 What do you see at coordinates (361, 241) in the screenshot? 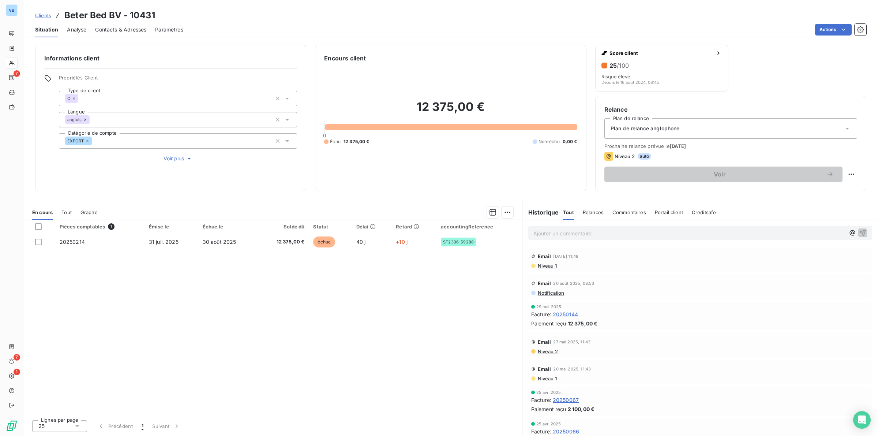
I see `span: 40 j` at bounding box center [361, 241].